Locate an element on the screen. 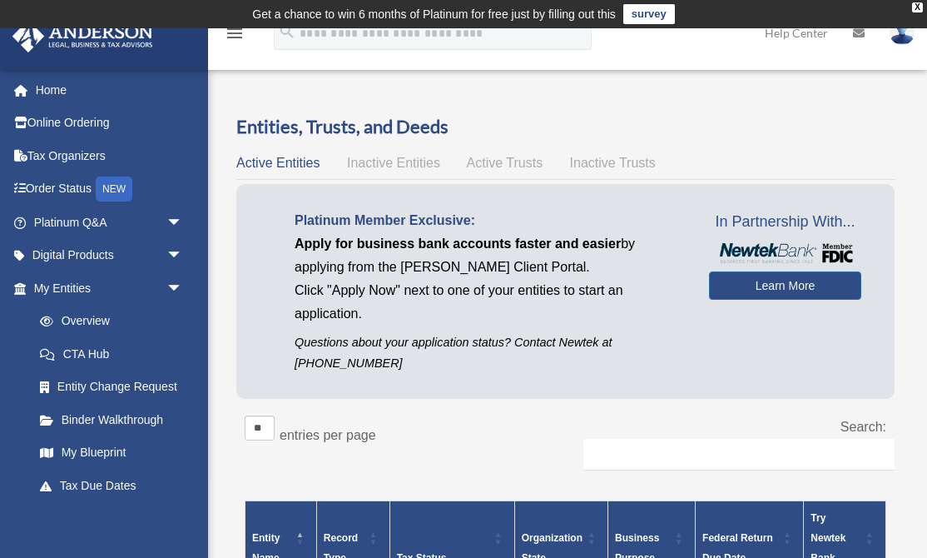 The image size is (927, 558). a: Tax Due Dates is located at coordinates (112, 485).